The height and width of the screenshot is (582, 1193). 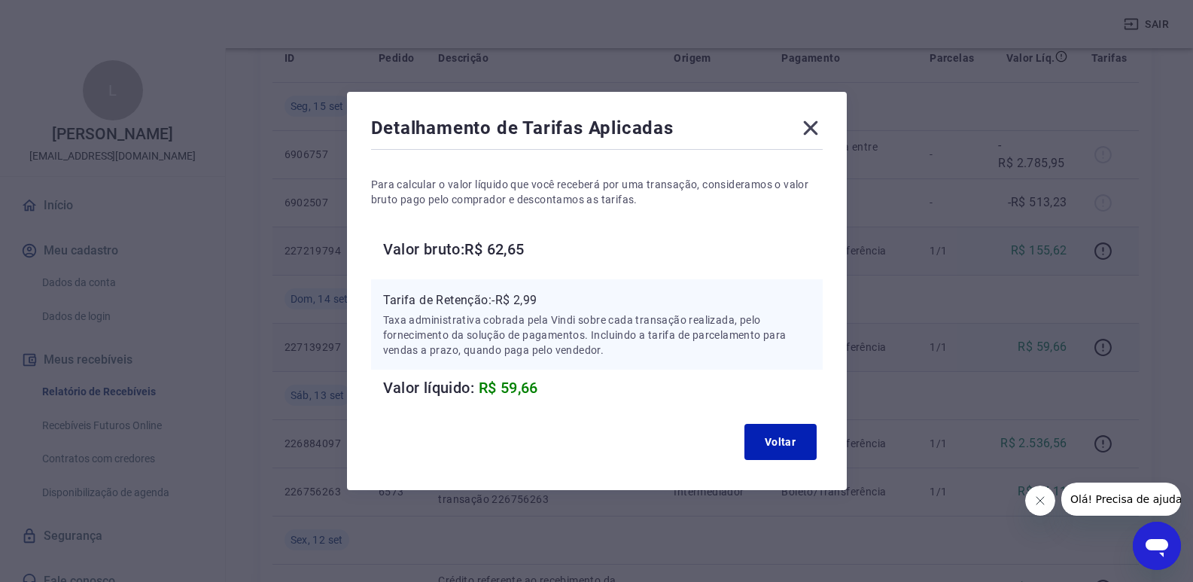 I want to click on span: R$ 59,66, so click(x=508, y=388).